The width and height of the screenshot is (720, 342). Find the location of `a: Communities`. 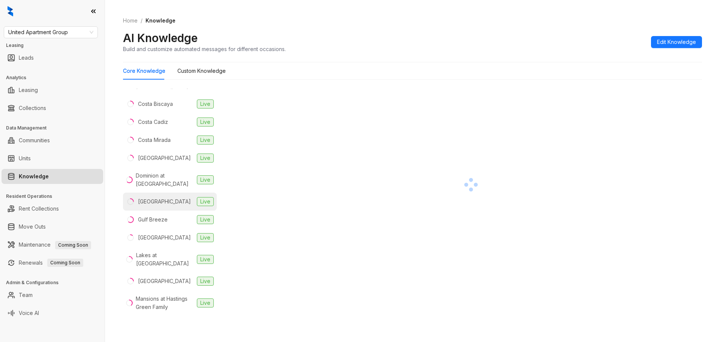

a: Communities is located at coordinates (34, 140).